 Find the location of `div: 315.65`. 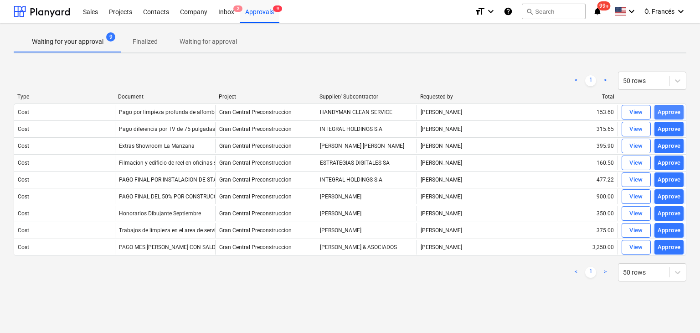

div: 315.65 is located at coordinates (567, 129).